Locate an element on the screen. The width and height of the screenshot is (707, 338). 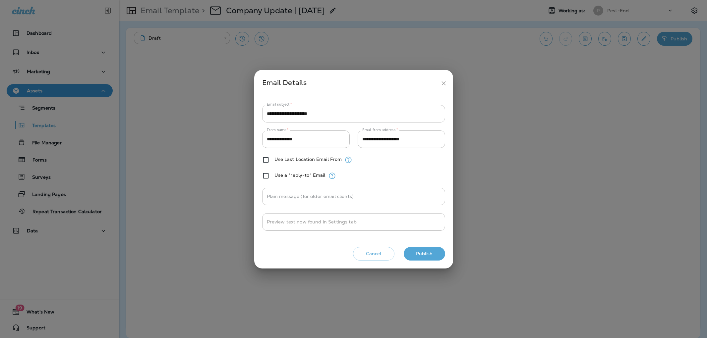
label: Use a "reply-to" Email is located at coordinates (300, 175).